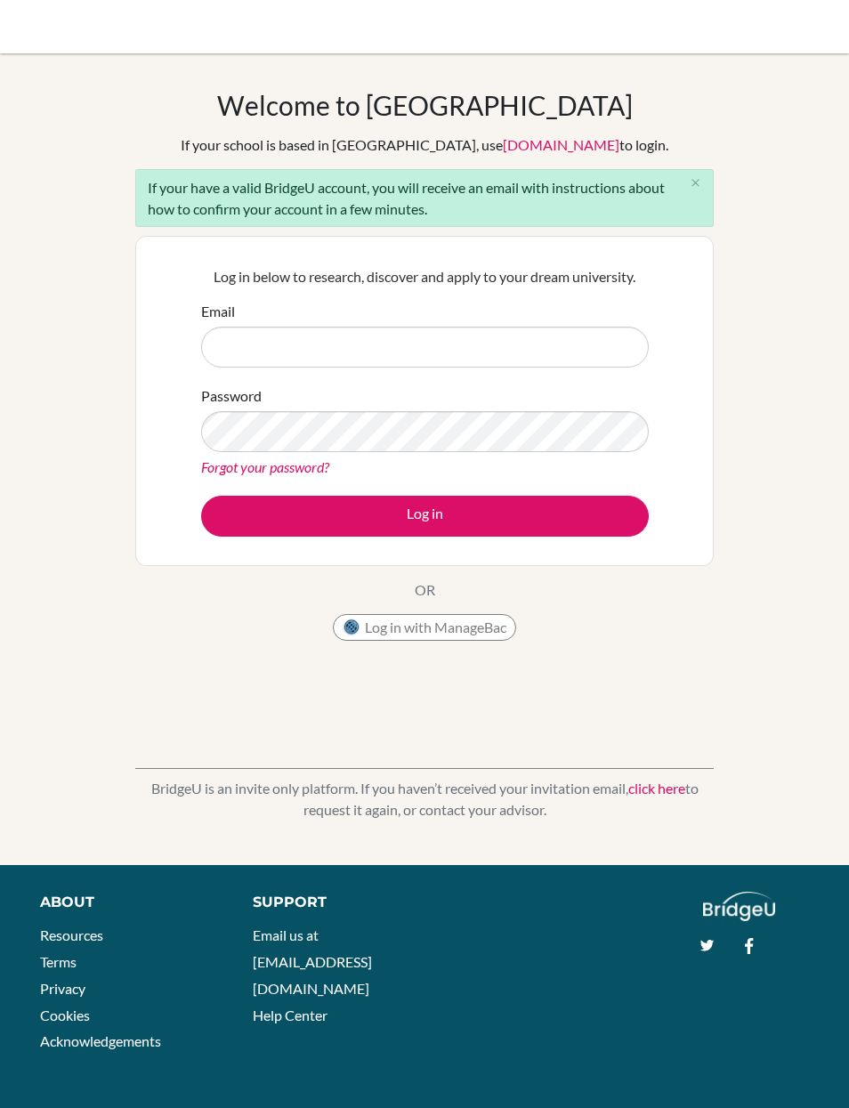  What do you see at coordinates (425, 198) in the screenshot?
I see `div: If your have a valid BridgeU account, you will receive an email with instructions about how to co...` at bounding box center [425, 198].